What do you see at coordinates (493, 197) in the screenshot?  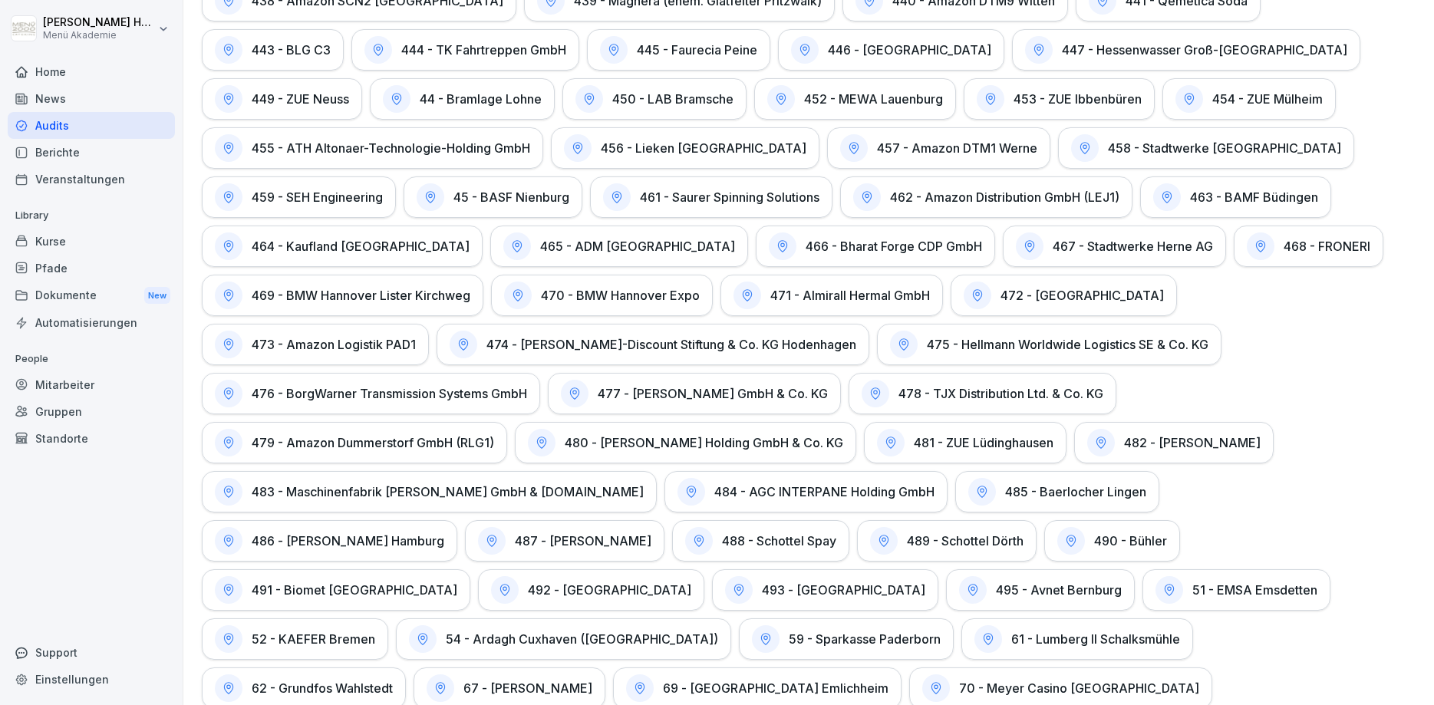 I see `a: 45 - BASF Nienburg` at bounding box center [493, 197].